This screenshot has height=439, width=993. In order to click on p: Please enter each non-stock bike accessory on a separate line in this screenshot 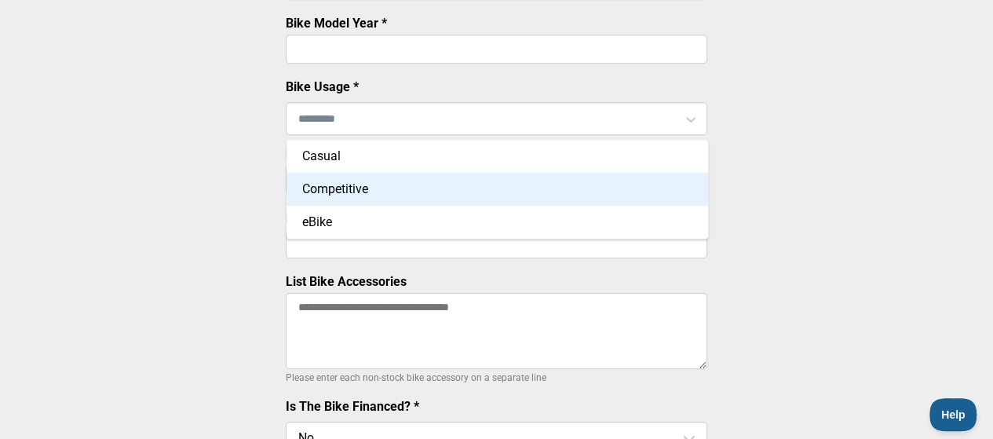, I will do `click(496, 378)`.